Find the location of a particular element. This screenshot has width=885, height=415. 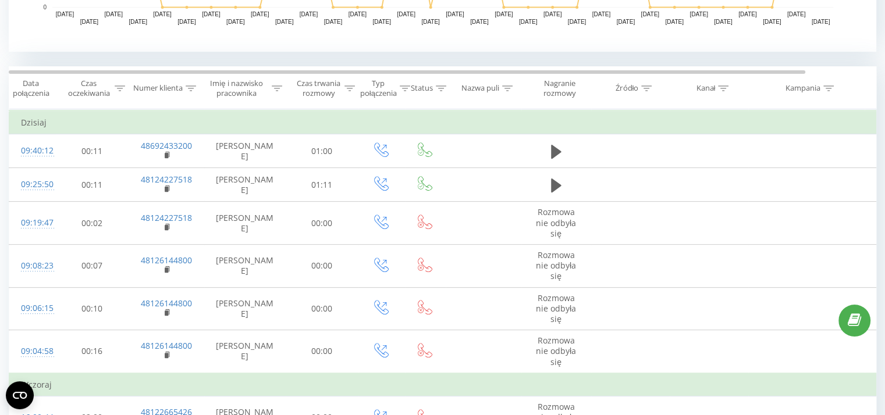

a: 48692433200 is located at coordinates (166, 145).